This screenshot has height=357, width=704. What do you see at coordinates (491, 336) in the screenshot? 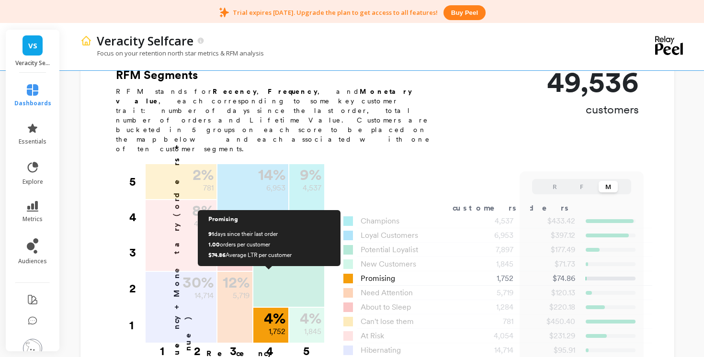
I see `div: 4,054` at bounding box center [491, 336].